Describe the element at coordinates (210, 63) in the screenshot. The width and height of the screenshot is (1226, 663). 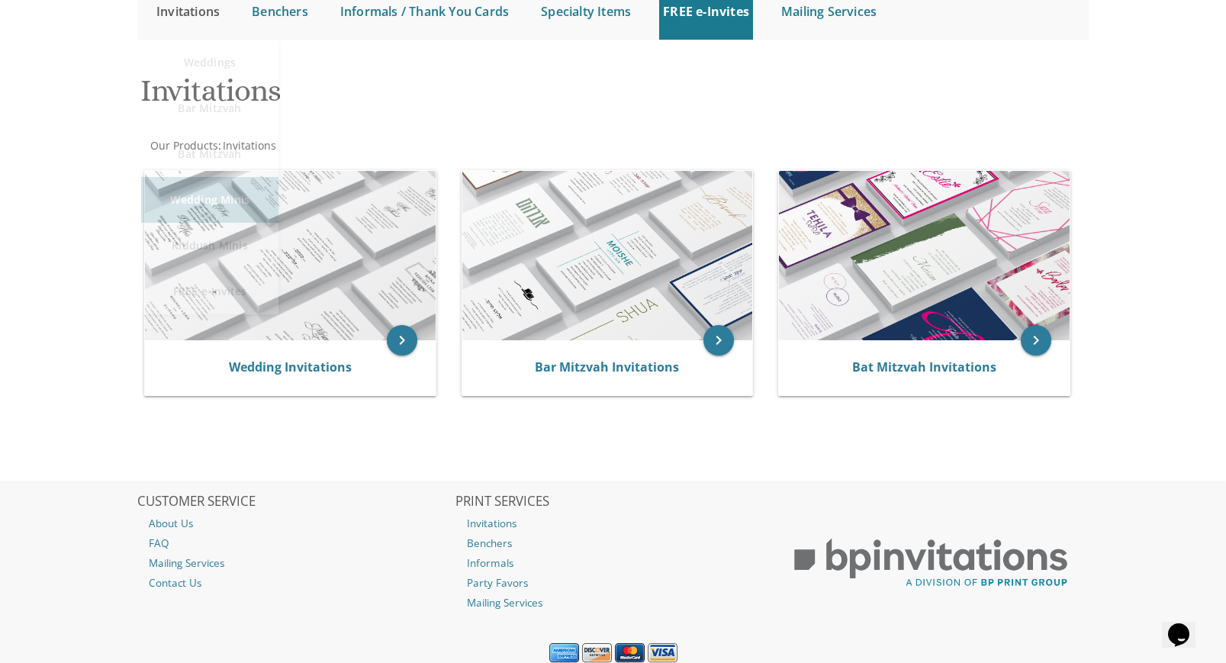
I see `a: Weddings` at that location.